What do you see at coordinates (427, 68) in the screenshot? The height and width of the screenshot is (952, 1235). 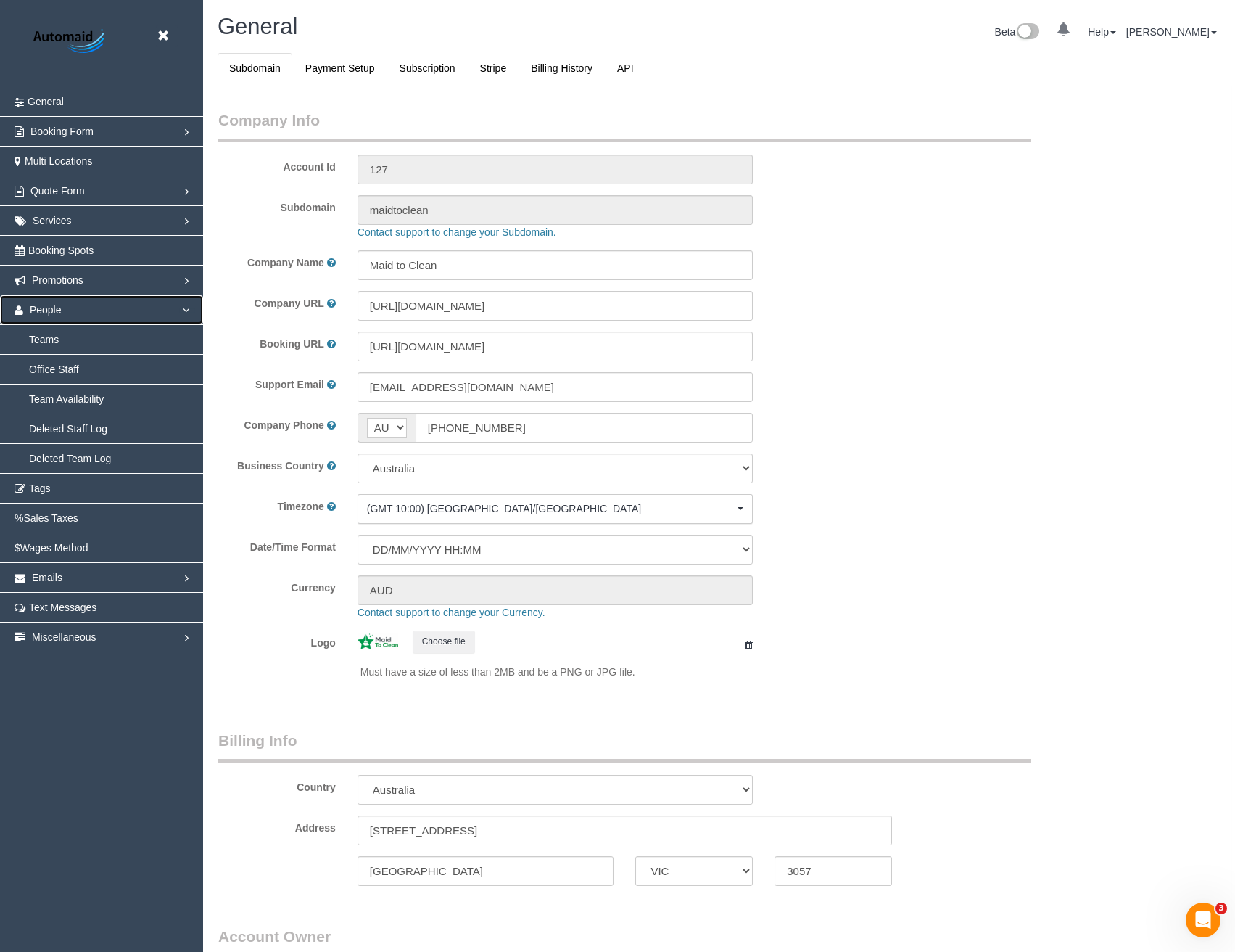 I see `a: Subscription` at bounding box center [427, 68].